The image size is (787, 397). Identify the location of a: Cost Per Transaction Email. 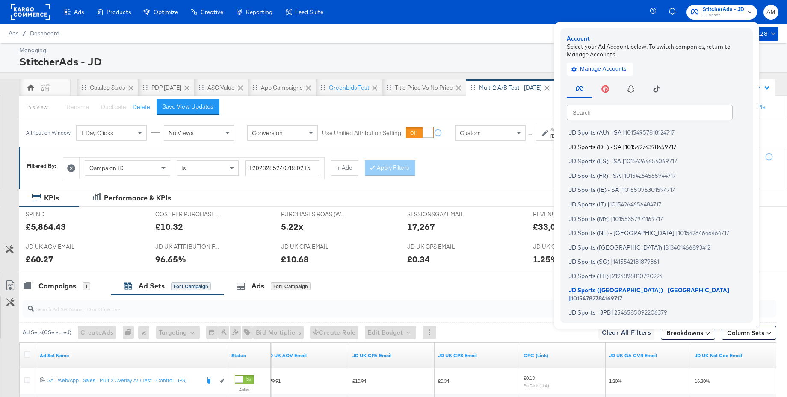
(392, 356).